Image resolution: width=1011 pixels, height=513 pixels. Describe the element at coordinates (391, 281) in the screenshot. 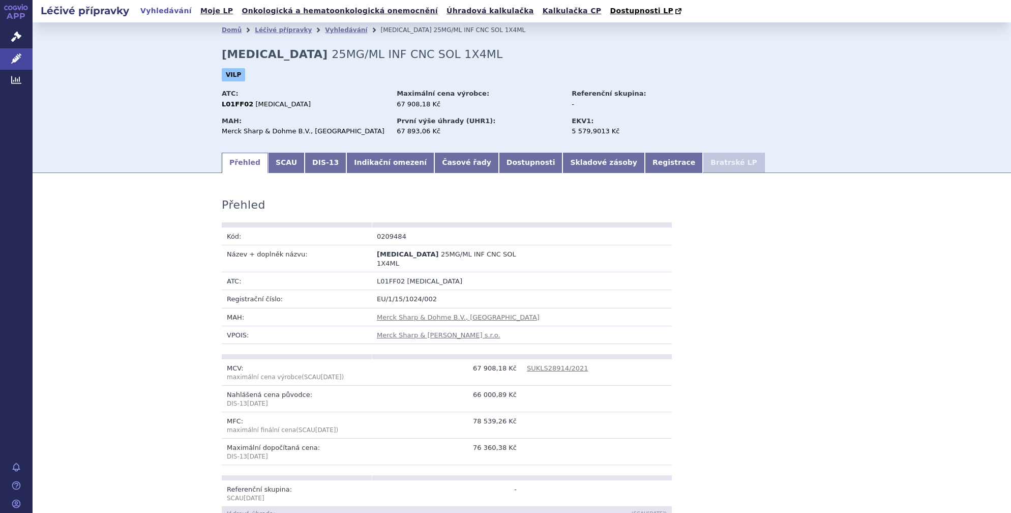

I see `span: L01FF02` at that location.